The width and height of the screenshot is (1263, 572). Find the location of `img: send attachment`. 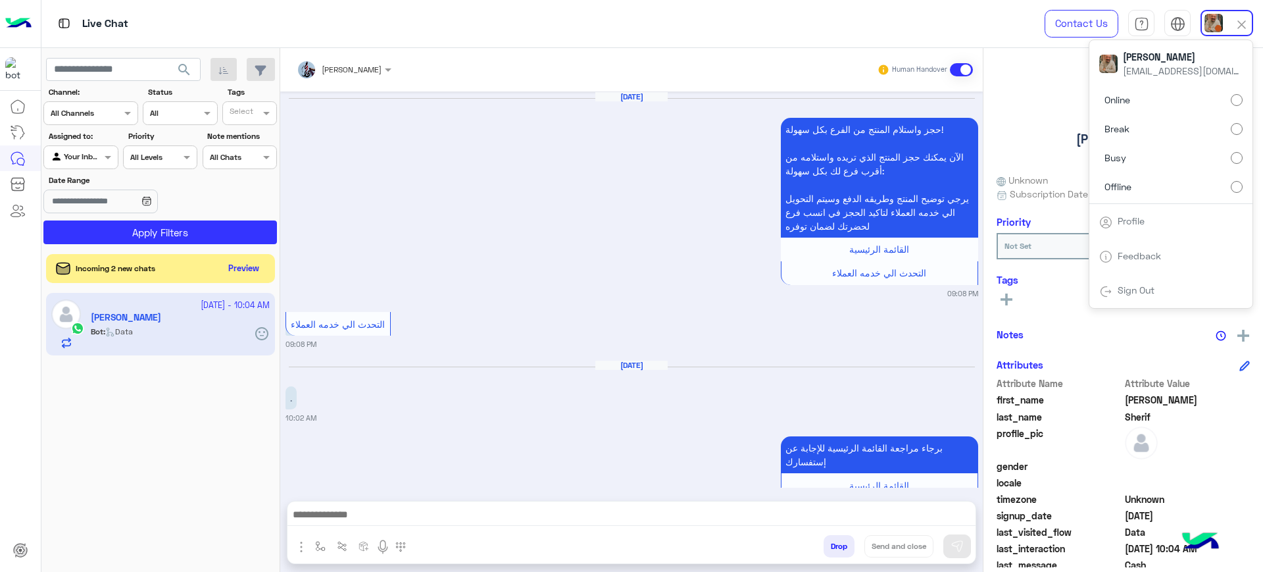

img: send attachment is located at coordinates (301, 547).